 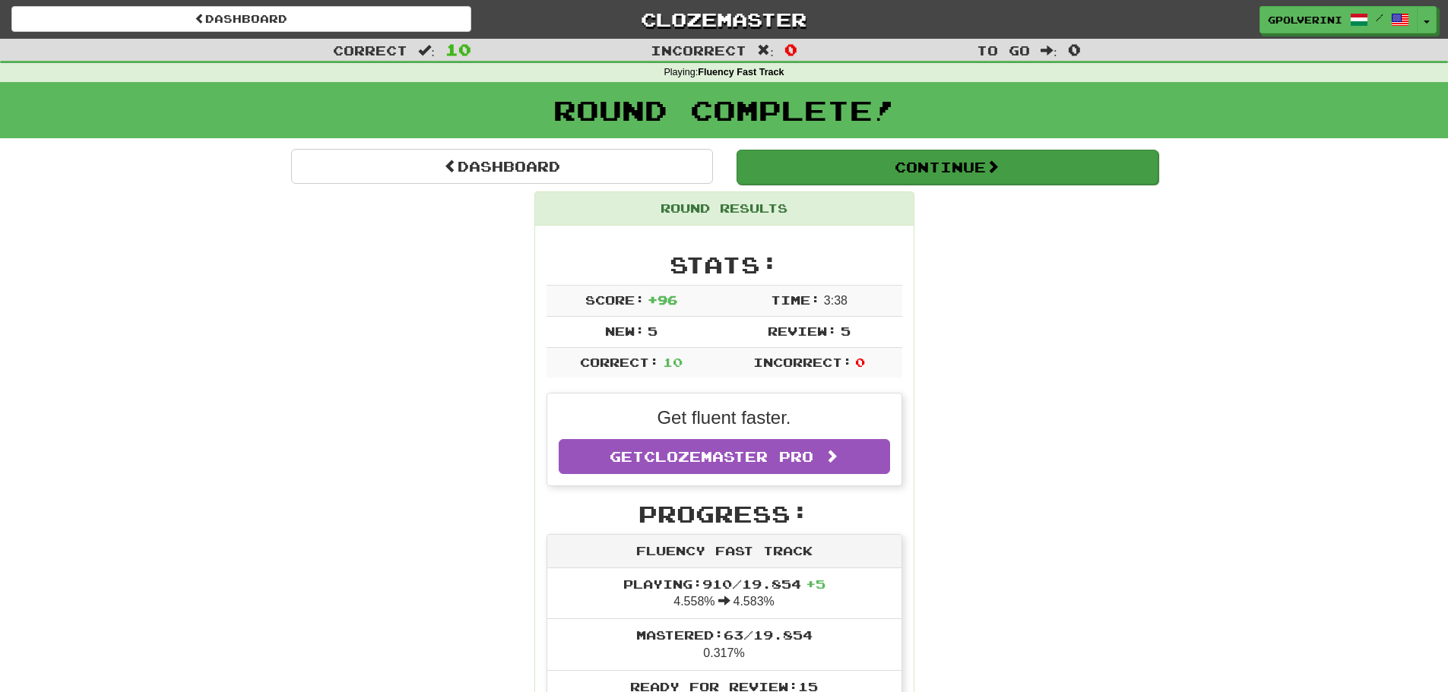 I want to click on span: New:, so click(x=625, y=331).